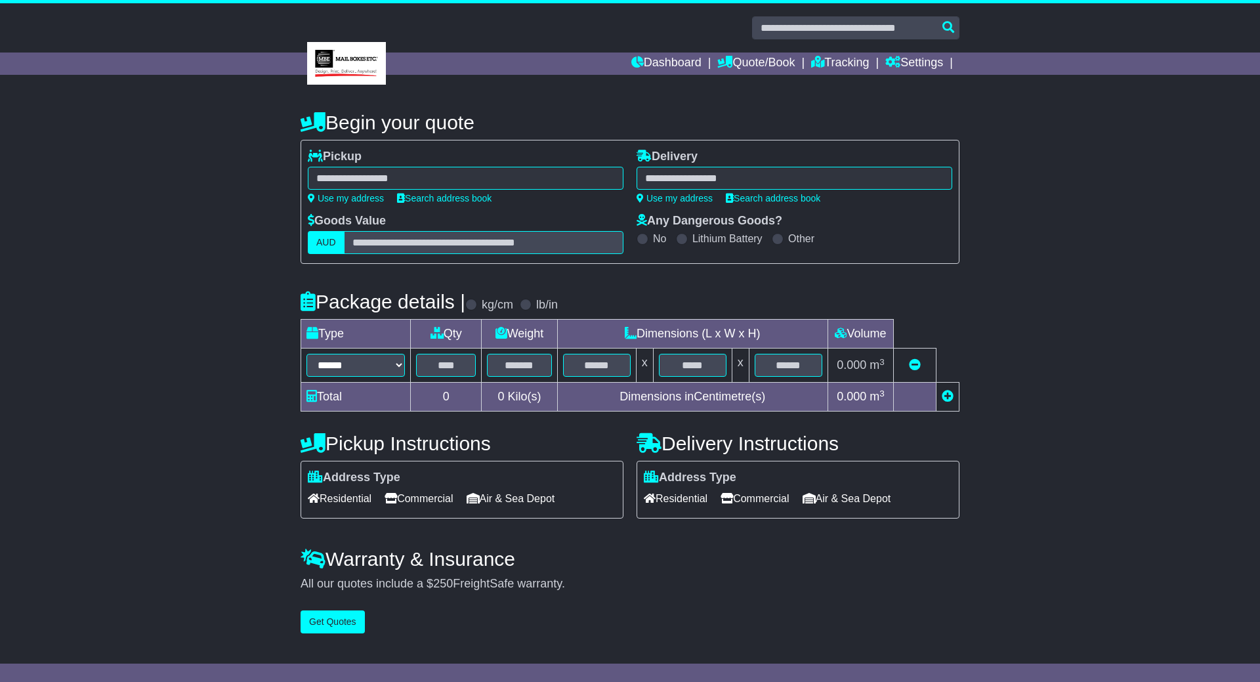 This screenshot has height=682, width=1260. I want to click on button: Get Quotes, so click(333, 621).